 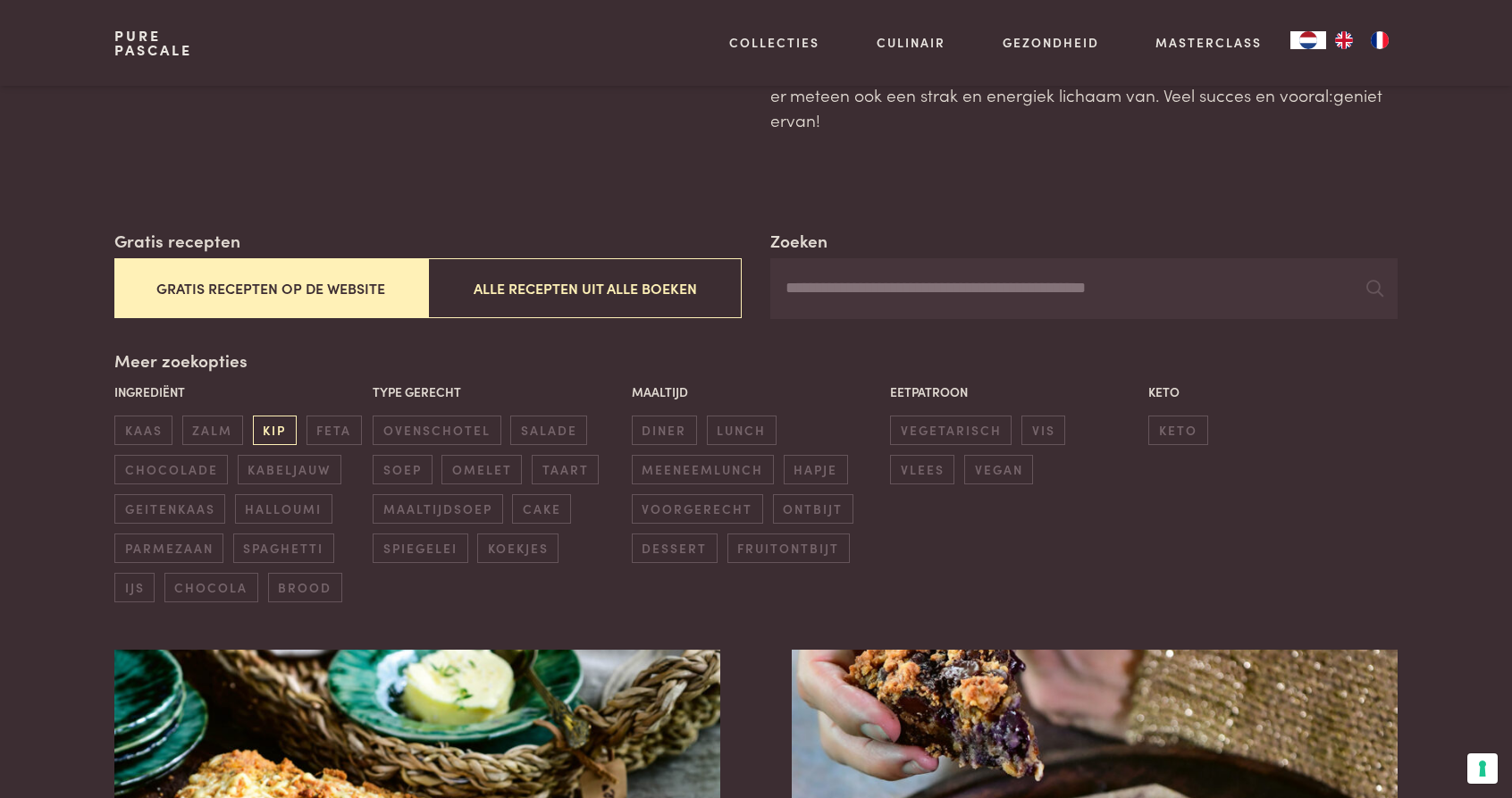 What do you see at coordinates (143, 430) in the screenshot?
I see `span: kaas` at bounding box center [143, 430].